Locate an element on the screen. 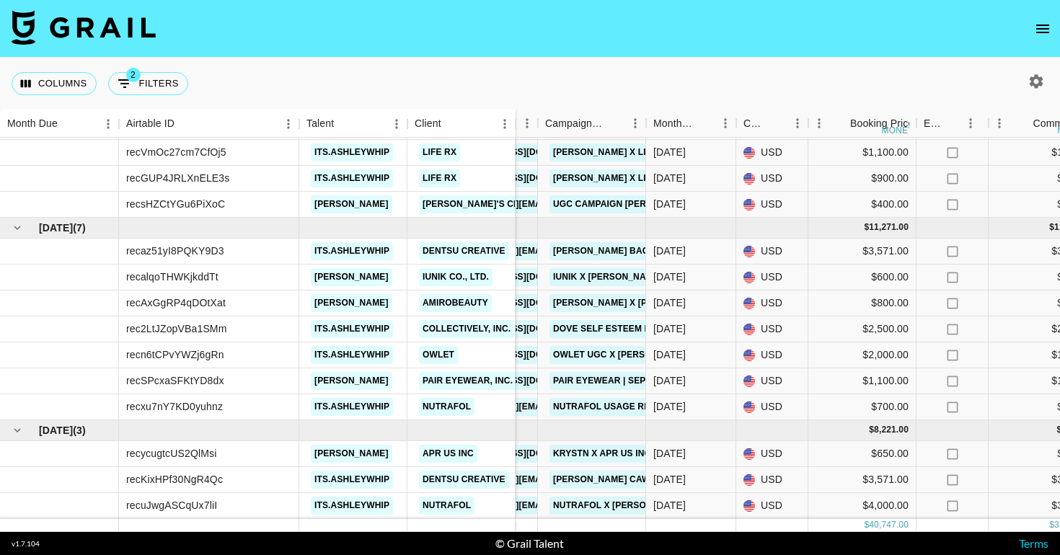  span: ( 3 ) is located at coordinates (79, 430).